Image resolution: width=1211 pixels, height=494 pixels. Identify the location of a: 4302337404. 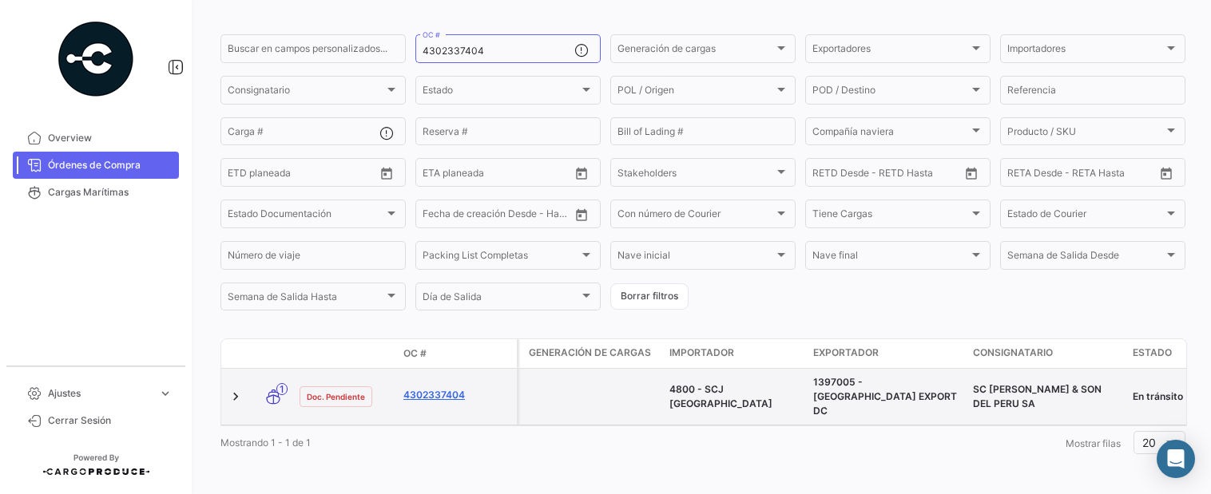
(457, 395).